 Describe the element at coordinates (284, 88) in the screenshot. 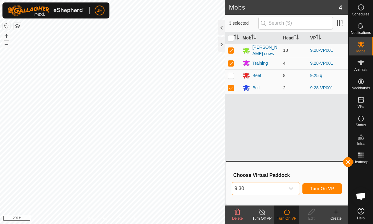

I see `span: 2` at that location.